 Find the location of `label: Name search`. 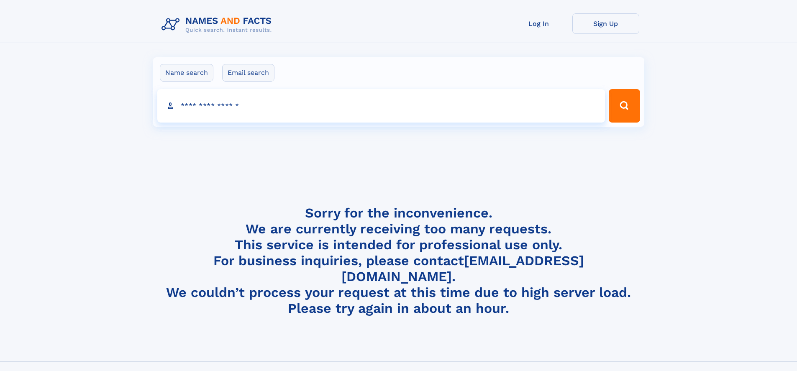

label: Name search is located at coordinates (187, 73).